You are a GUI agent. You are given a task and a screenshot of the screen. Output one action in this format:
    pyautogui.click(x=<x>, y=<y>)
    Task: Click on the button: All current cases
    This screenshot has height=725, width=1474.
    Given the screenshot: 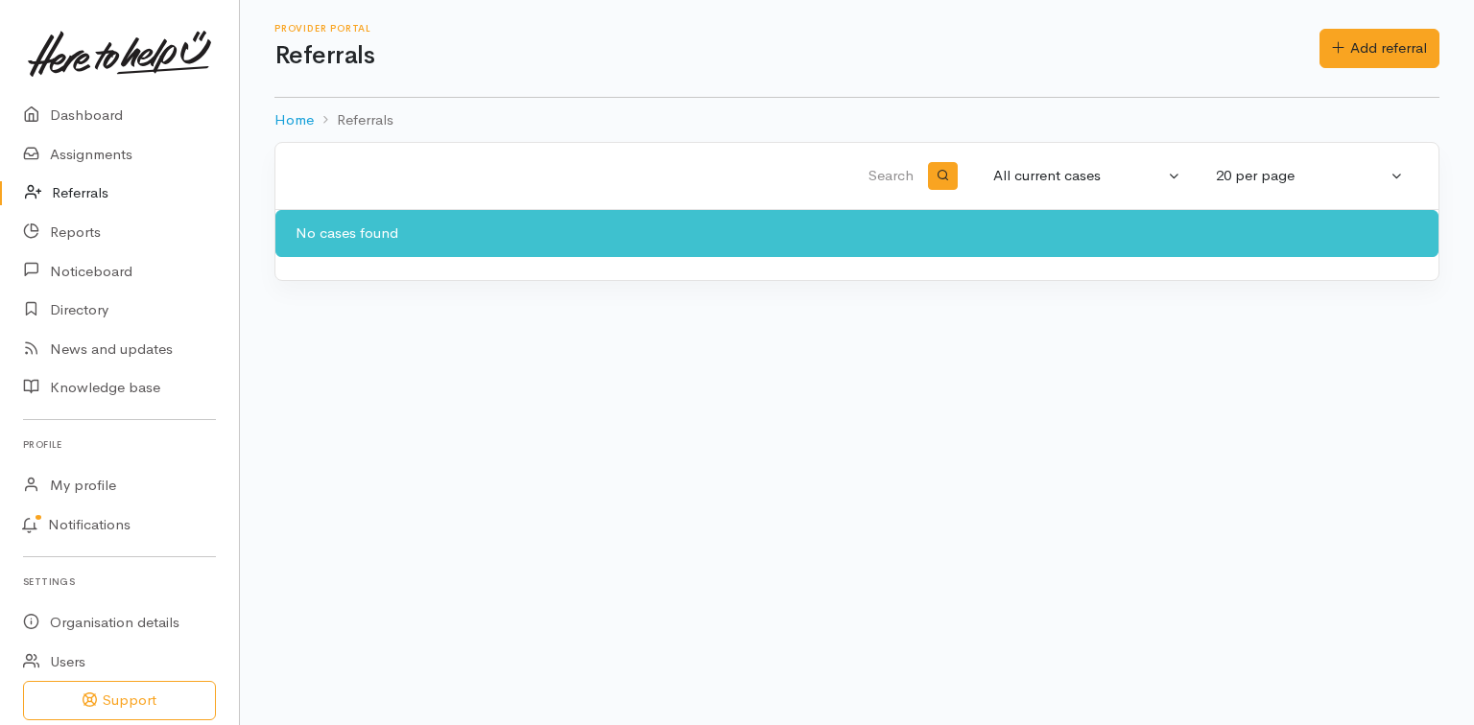 What is the action you would take?
    pyautogui.click(x=1087, y=176)
    